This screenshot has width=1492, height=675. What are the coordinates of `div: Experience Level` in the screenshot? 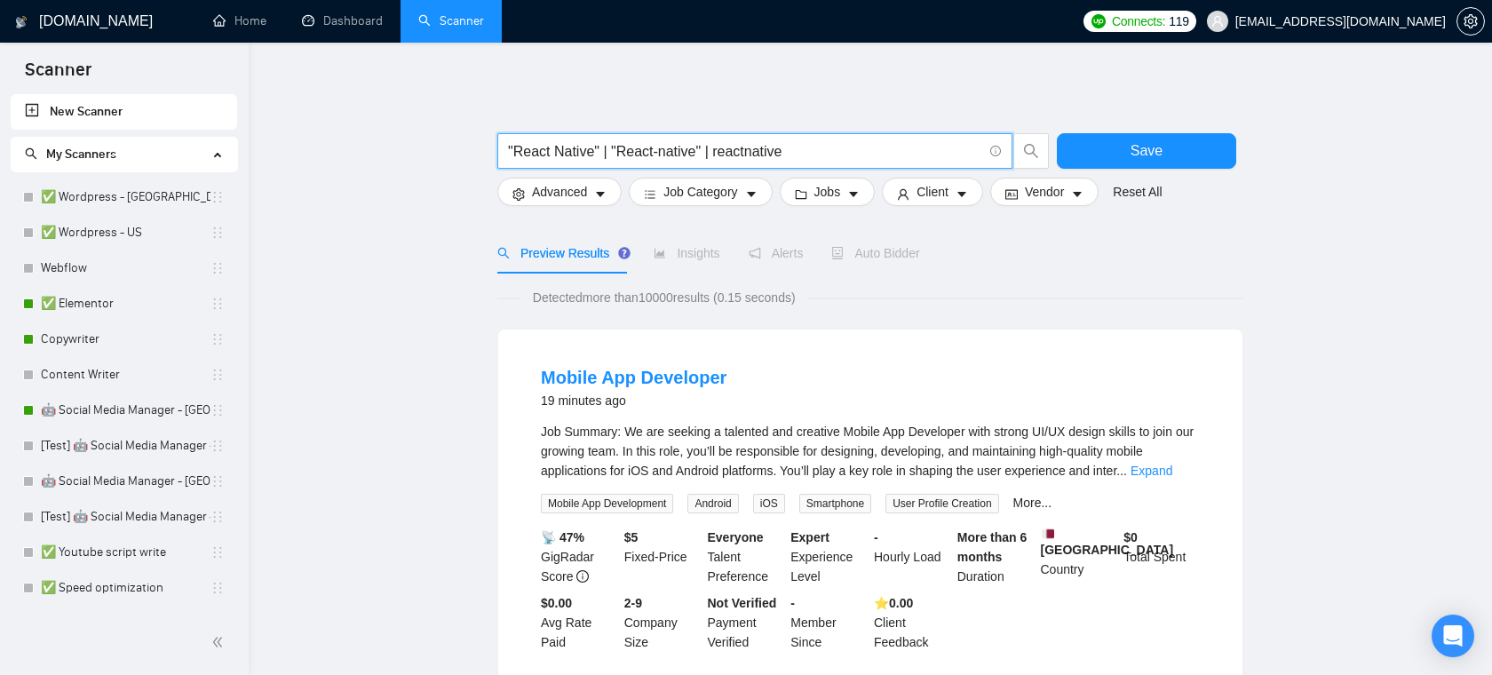 It's located at (829, 557).